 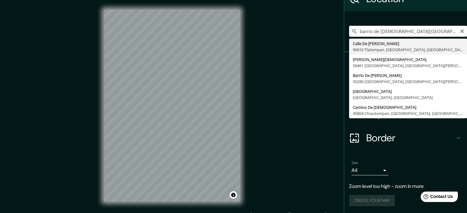 What do you see at coordinates (408, 31) in the screenshot?
I see `input: Pick your city or area` at bounding box center [408, 31].